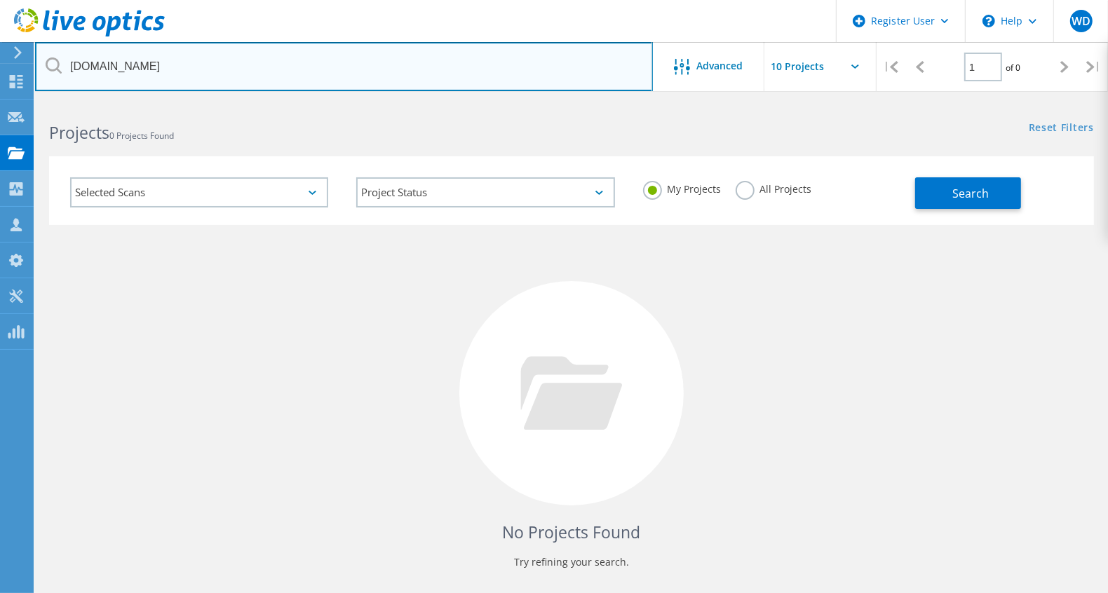 This screenshot has height=593, width=1108. I want to click on svg: \n, so click(989, 21).